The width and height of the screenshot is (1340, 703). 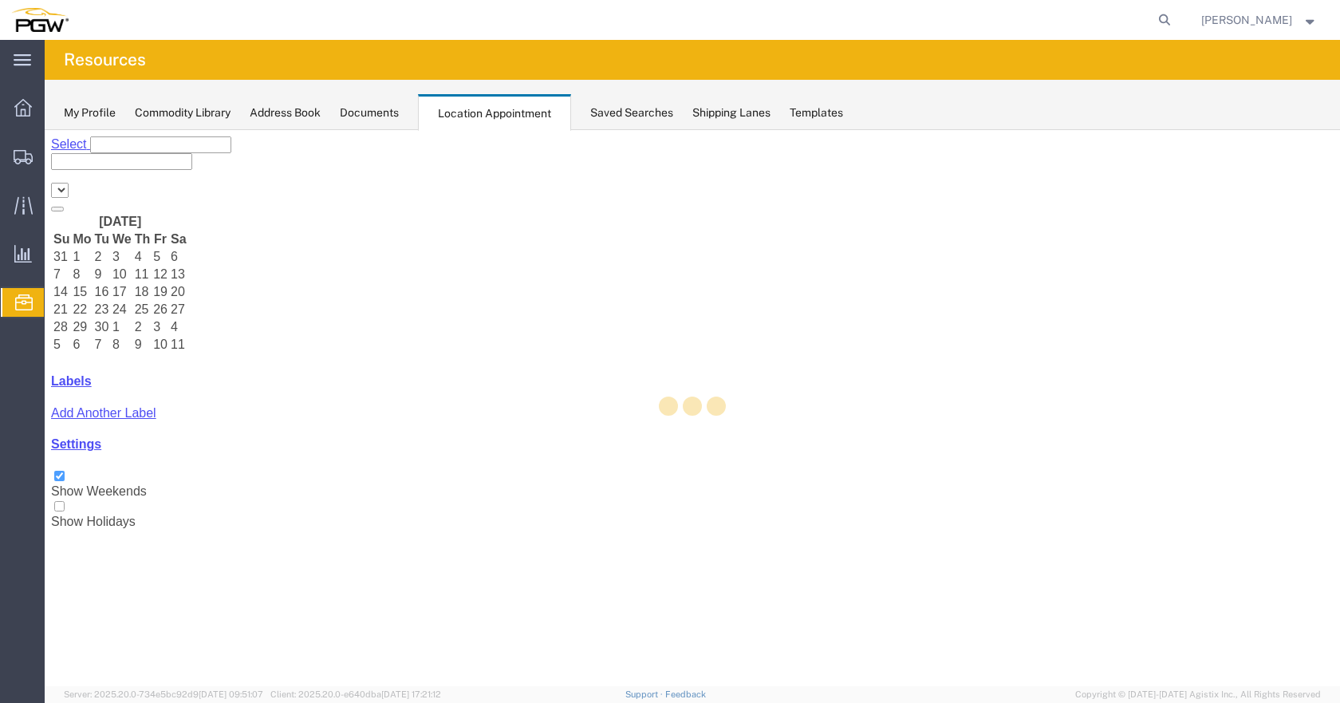 What do you see at coordinates (57, 197) in the screenshot?
I see `td: 30` at bounding box center [57, 197].